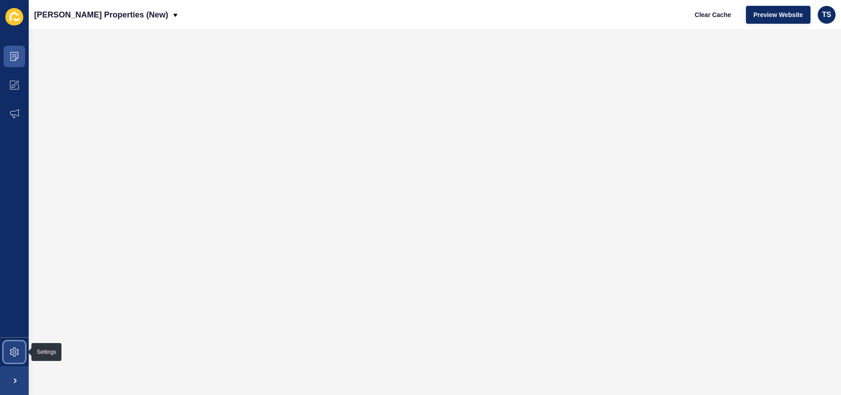  What do you see at coordinates (712, 15) in the screenshot?
I see `button: Clear Cache` at bounding box center [712, 15].